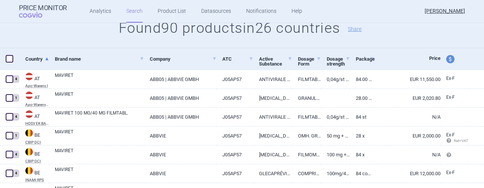 The height and width of the screenshot is (188, 484). What do you see at coordinates (43, 11) in the screenshot?
I see `a: Price MonitorCOGVIO` at bounding box center [43, 11].